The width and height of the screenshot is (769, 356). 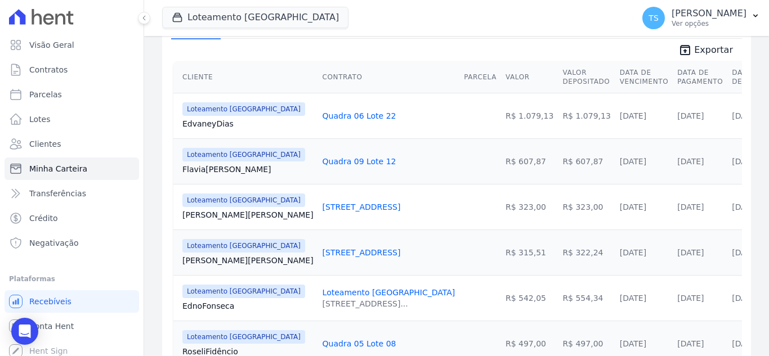 I want to click on a: Lotes, so click(x=71, y=119).